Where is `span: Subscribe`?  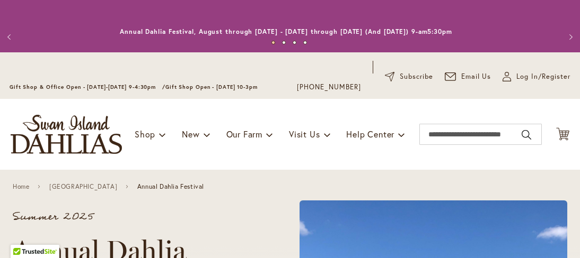 span: Subscribe is located at coordinates (416, 77).